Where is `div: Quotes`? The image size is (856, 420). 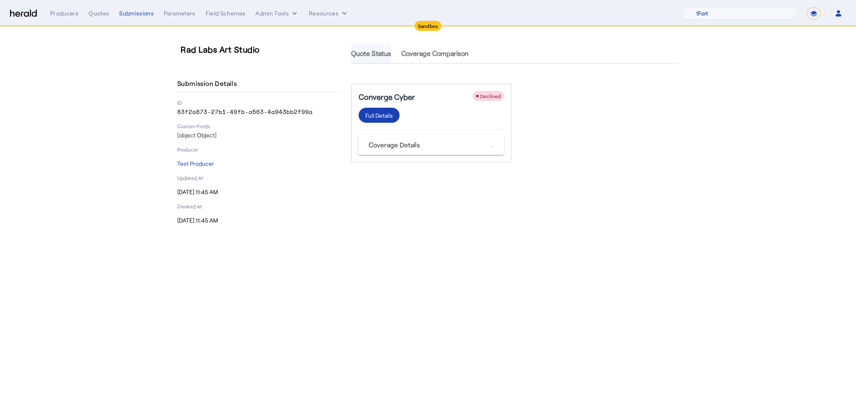
div: Quotes is located at coordinates (99, 13).